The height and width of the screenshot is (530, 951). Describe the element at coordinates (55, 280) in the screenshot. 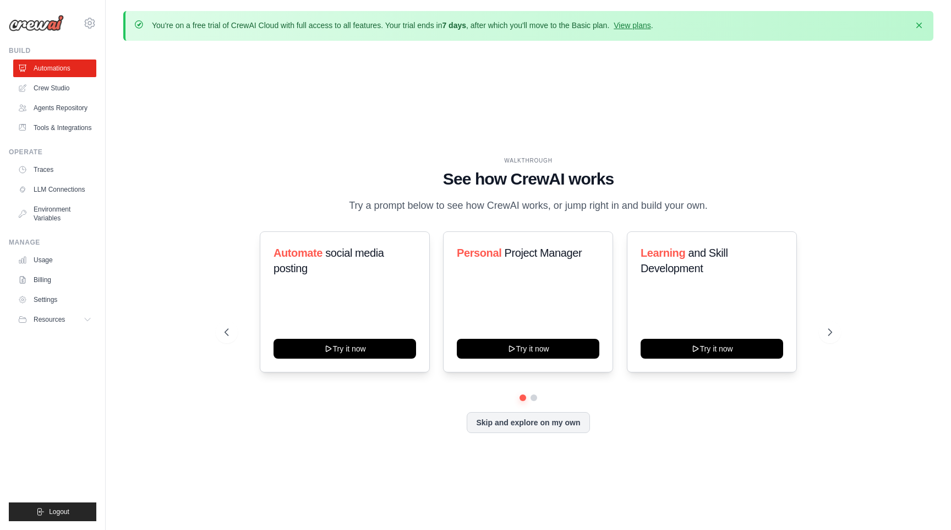

I see `a: Billing` at that location.